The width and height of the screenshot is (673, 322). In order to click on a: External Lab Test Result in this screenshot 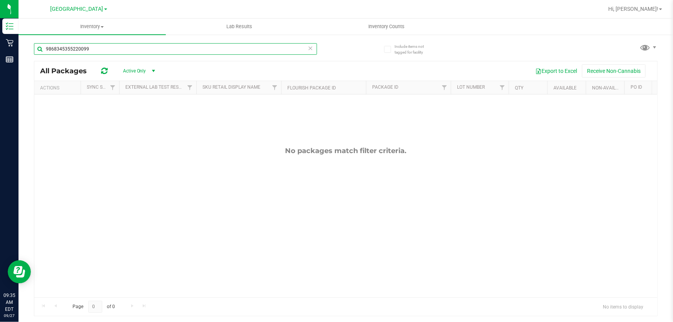, I will do `click(155, 87)`.